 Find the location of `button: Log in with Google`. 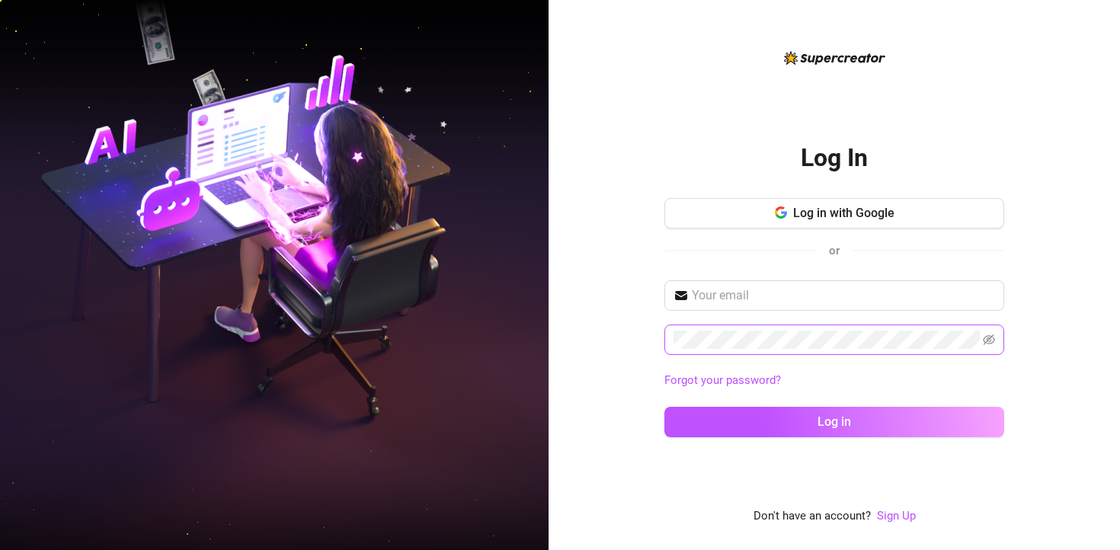

button: Log in with Google is located at coordinates (834, 213).